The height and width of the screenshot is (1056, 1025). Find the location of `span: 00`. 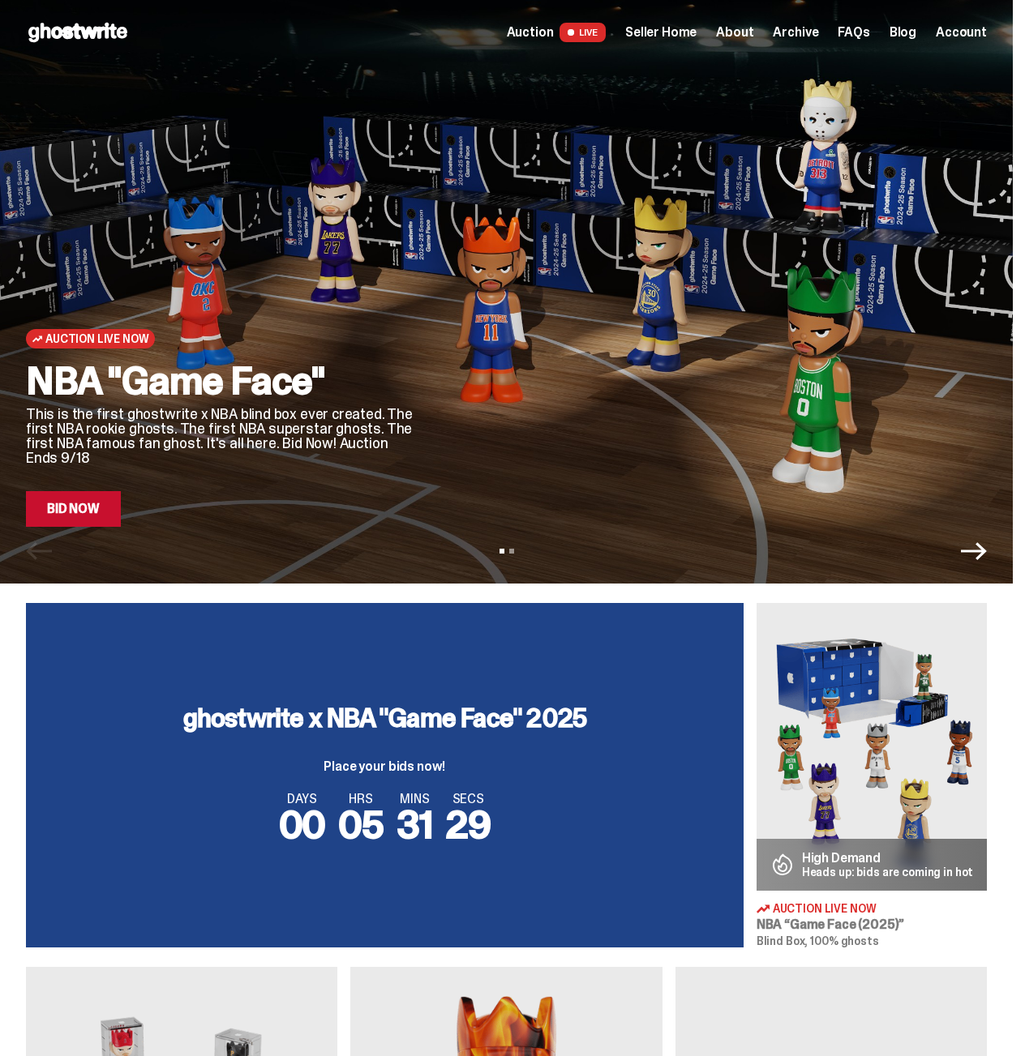

span: 00 is located at coordinates (302, 824).